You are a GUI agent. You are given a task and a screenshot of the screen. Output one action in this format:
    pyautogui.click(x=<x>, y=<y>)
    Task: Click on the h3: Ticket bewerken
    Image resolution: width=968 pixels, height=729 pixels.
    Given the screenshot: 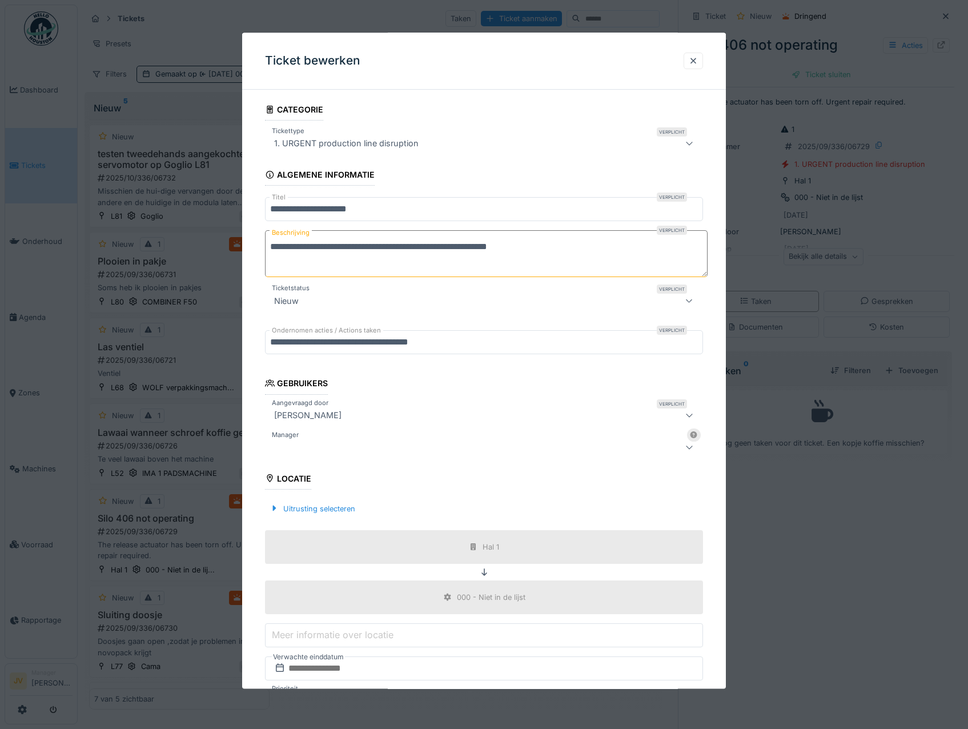 What is the action you would take?
    pyautogui.click(x=313, y=61)
    